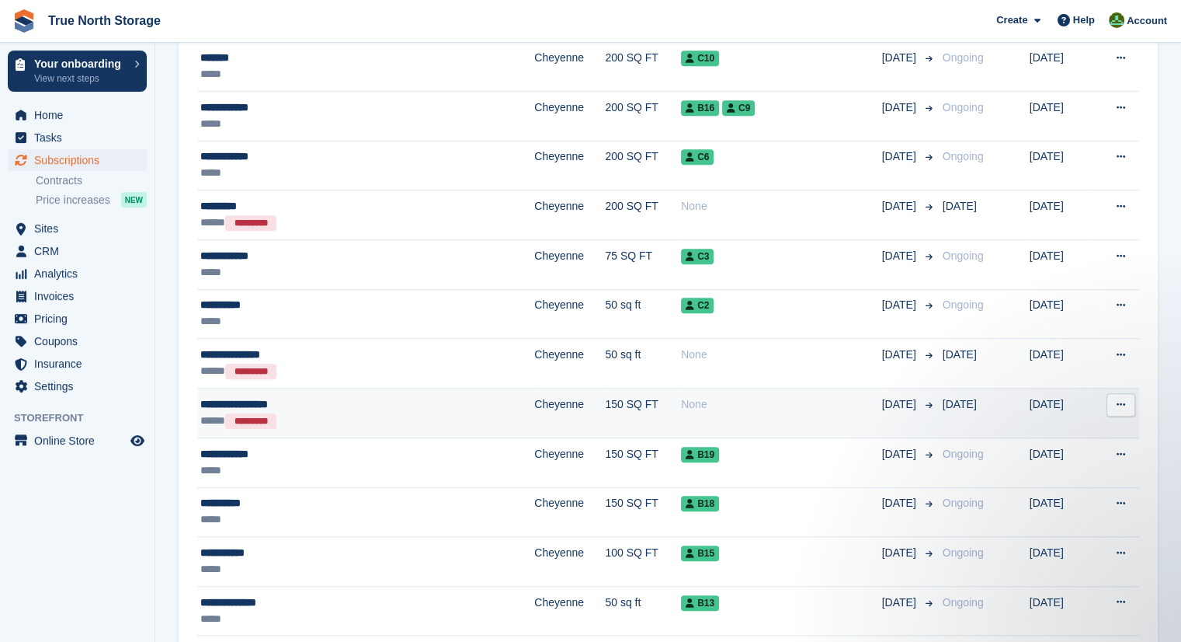  What do you see at coordinates (1084, 20) in the screenshot?
I see `span: Help` at bounding box center [1084, 20].